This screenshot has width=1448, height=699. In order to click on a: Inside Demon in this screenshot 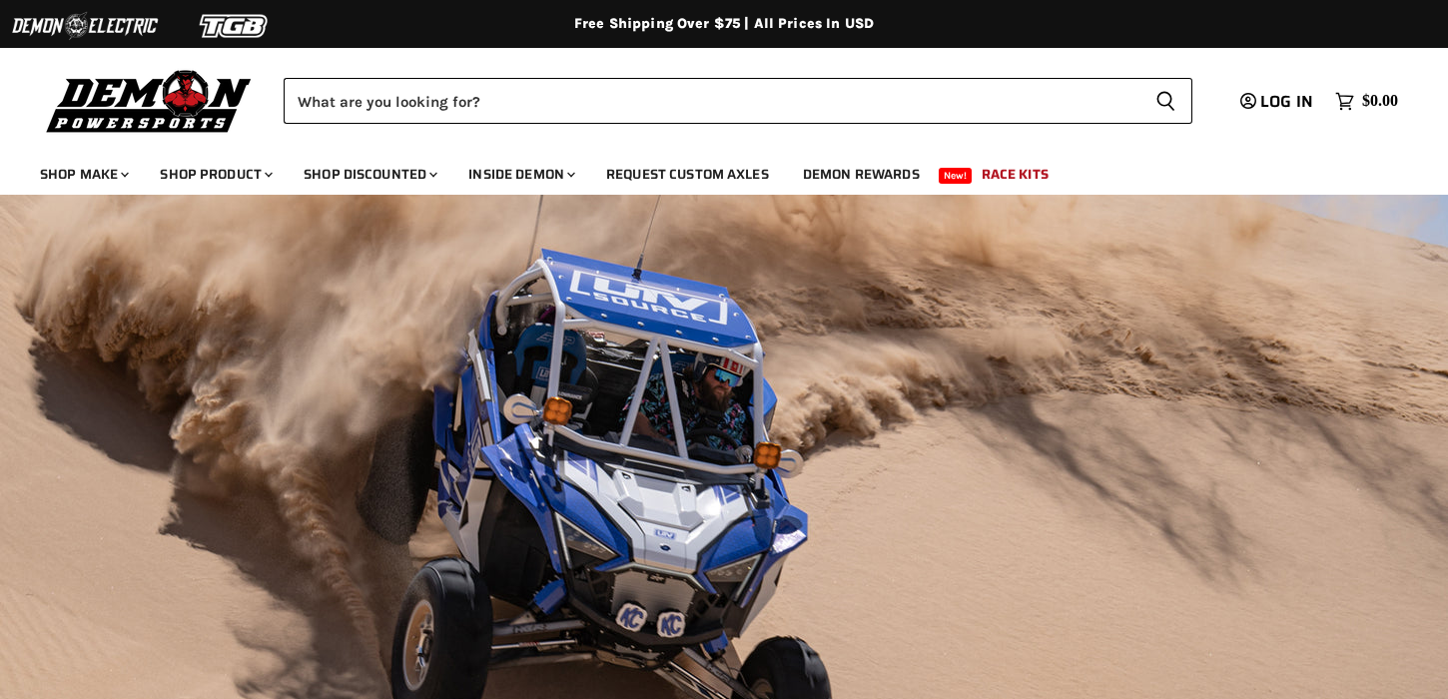, I will do `click(520, 174)`.